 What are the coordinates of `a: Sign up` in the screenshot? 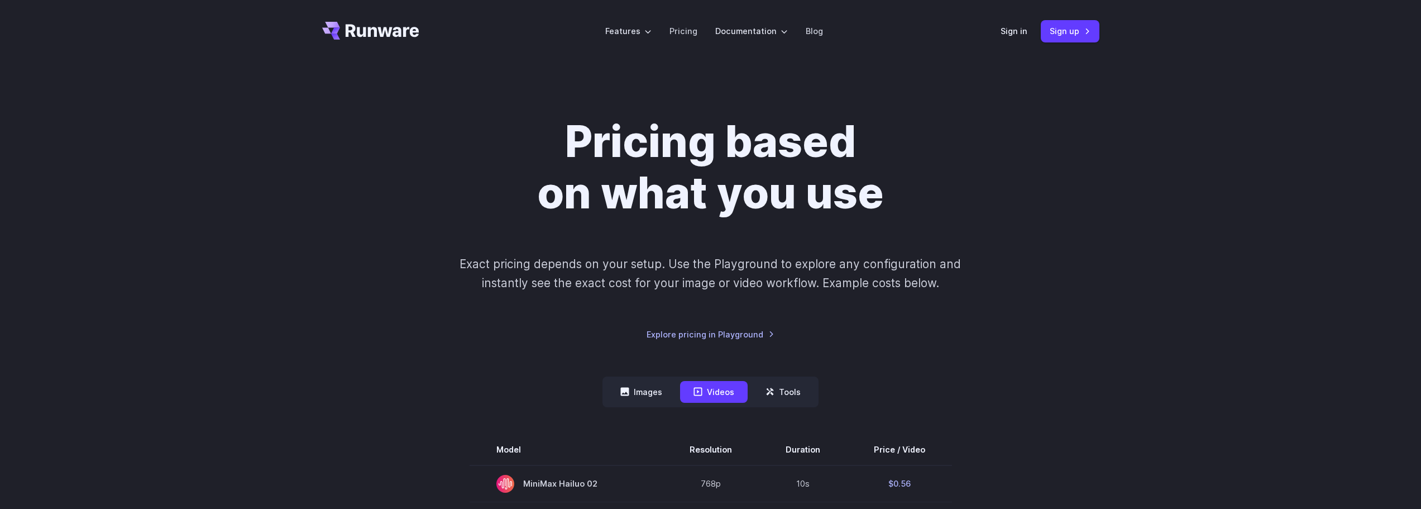 It's located at (1070, 31).